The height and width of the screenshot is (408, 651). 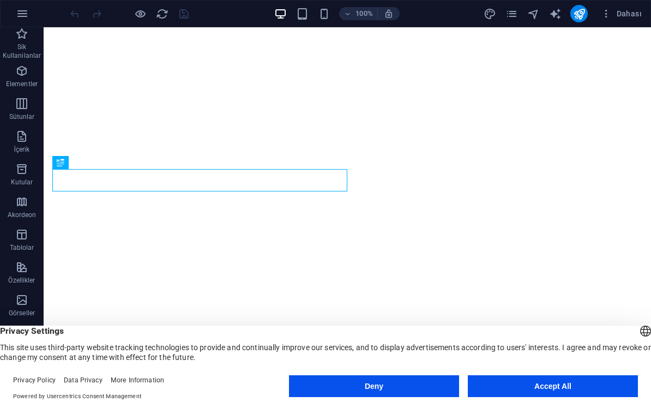 I want to click on button: pages, so click(x=511, y=14).